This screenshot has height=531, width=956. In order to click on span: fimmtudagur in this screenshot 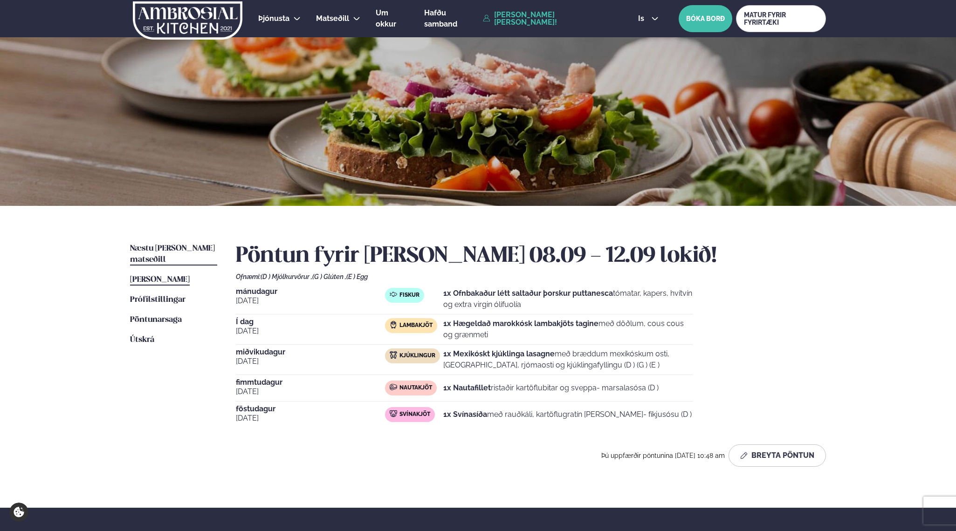, I will do `click(310, 383)`.